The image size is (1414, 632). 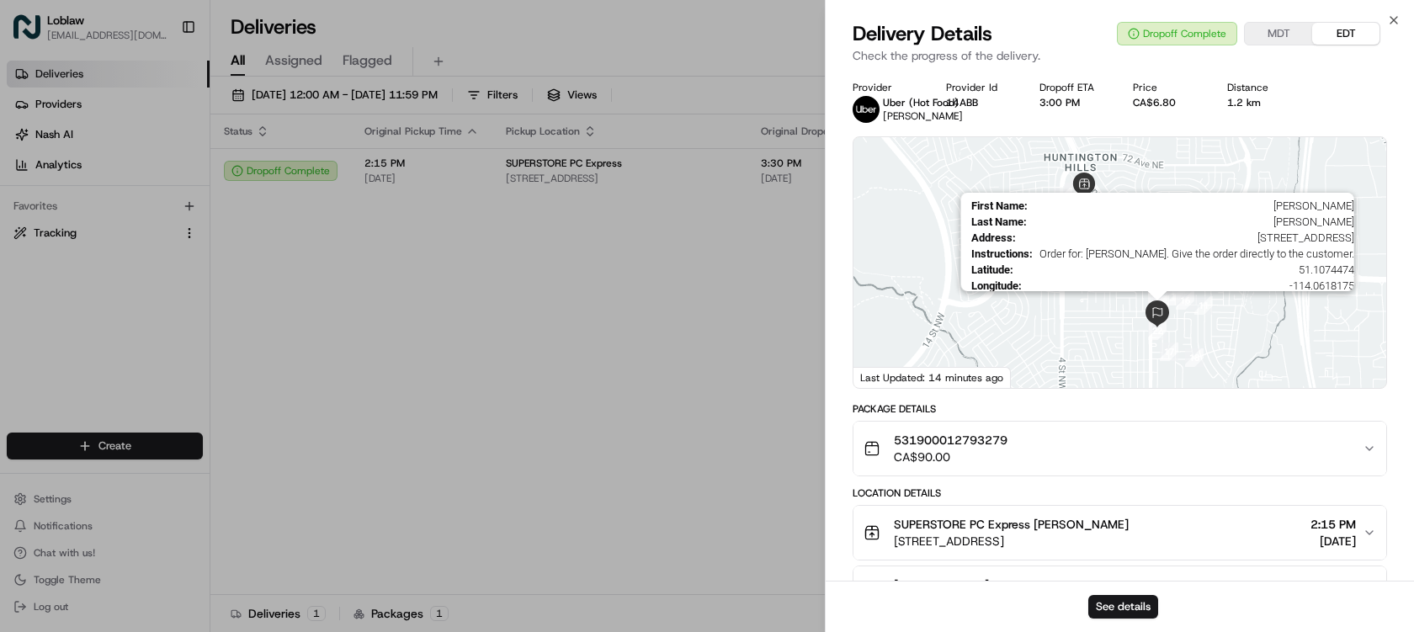 I want to click on span: Uber (Hot Food), so click(x=921, y=103).